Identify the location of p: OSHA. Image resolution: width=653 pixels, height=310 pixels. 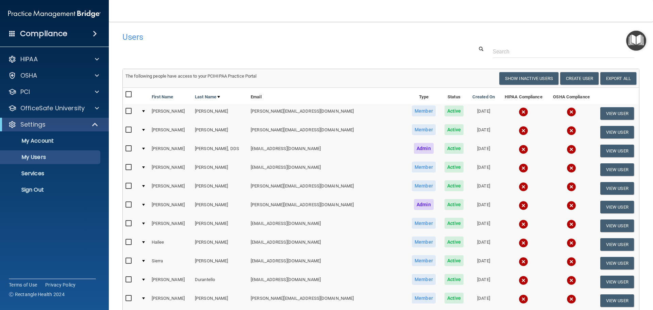
(29, 75).